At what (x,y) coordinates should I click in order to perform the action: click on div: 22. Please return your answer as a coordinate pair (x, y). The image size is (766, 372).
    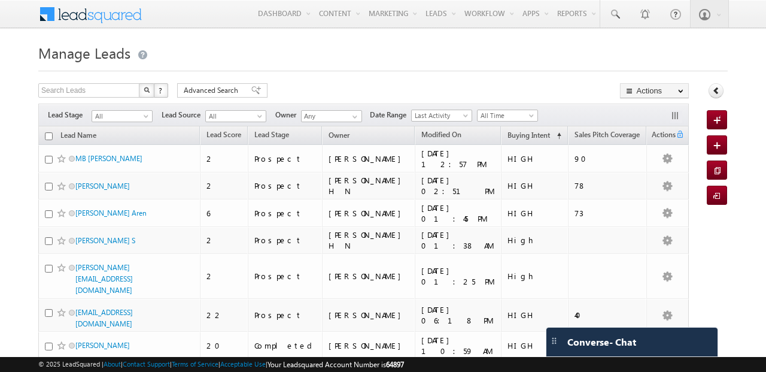
    Looking at the image, I should click on (224, 315).